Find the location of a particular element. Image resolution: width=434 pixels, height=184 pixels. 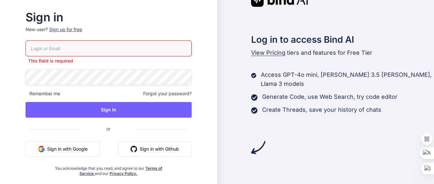

button: Sign in with Google is located at coordinates (63, 149).